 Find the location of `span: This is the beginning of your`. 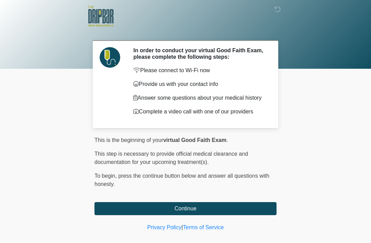

span: This is the beginning of your is located at coordinates (129, 140).